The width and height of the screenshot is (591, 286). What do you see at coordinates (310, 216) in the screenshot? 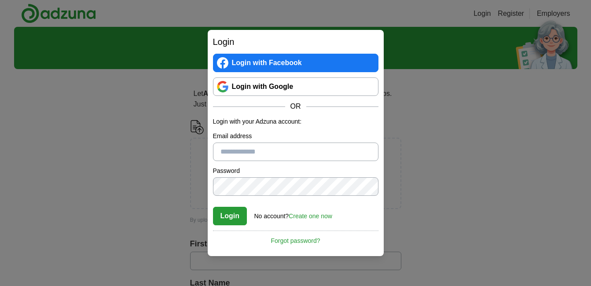
I see `a: Create one now` at bounding box center [310, 216].